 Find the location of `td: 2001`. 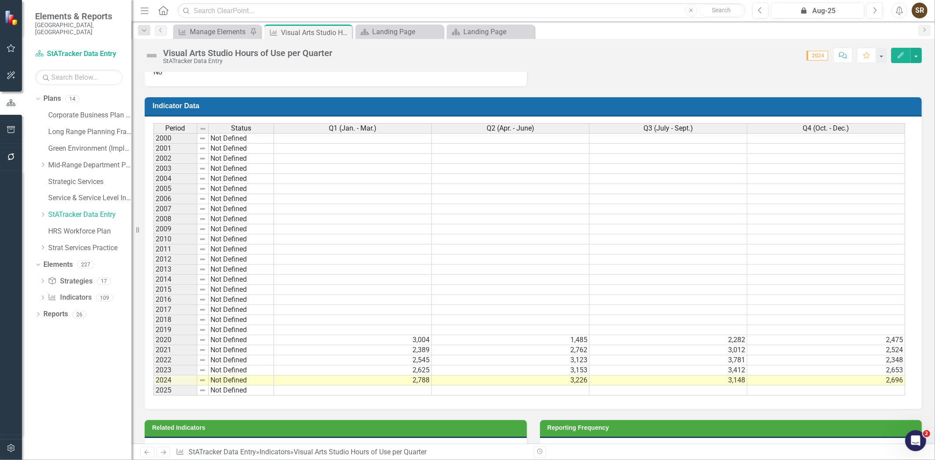

td: 2001 is located at coordinates (175, 149).